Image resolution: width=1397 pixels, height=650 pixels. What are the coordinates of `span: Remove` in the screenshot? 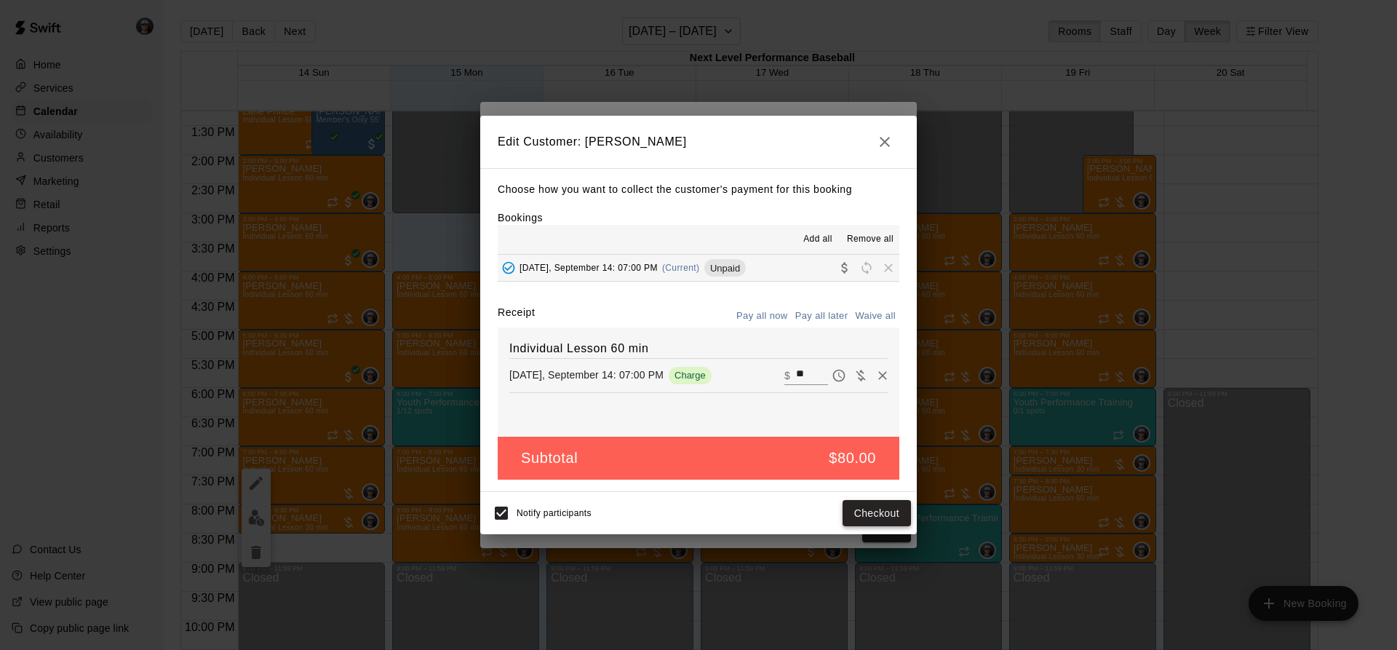 It's located at (888, 267).